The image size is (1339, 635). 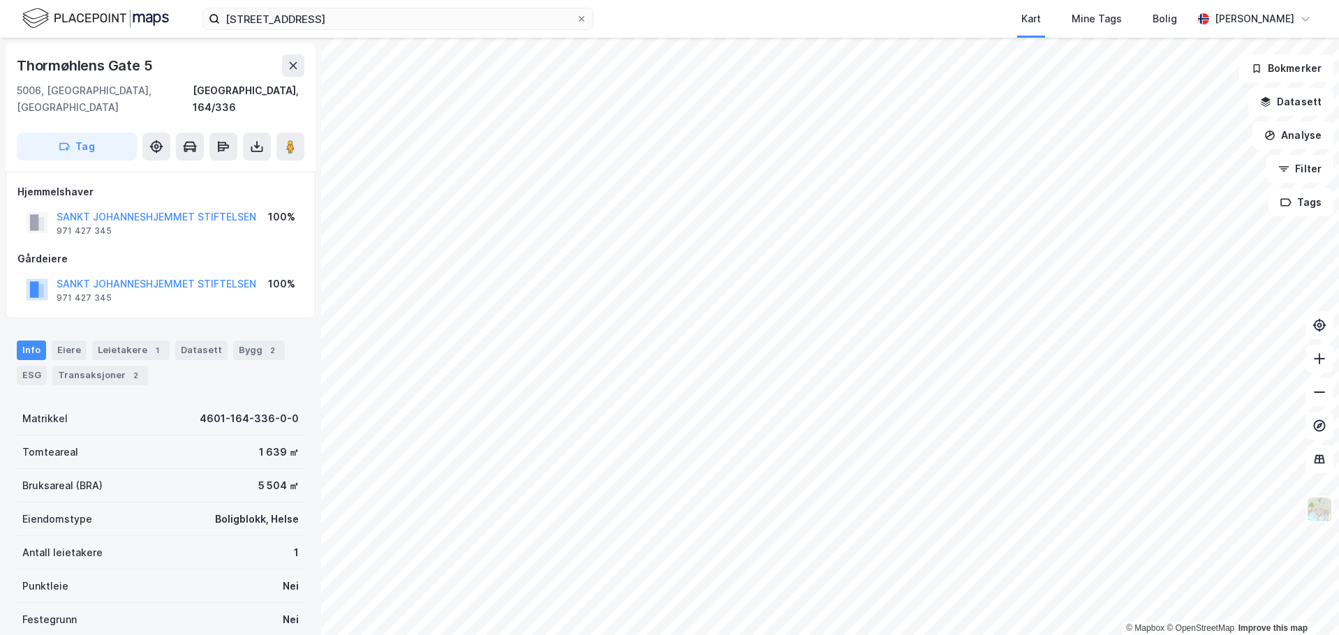 What do you see at coordinates (1145, 628) in the screenshot?
I see `a: Mapbox` at bounding box center [1145, 628].